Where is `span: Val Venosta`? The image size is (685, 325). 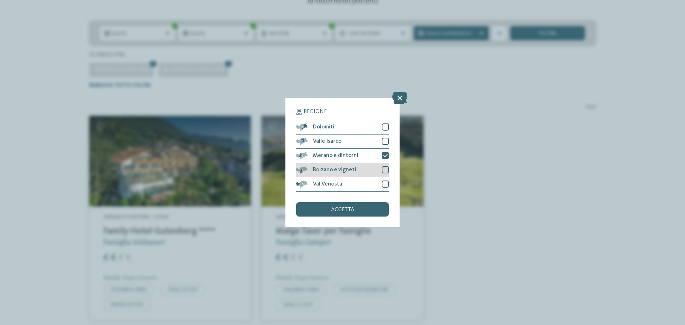 span: Val Venosta is located at coordinates (327, 184).